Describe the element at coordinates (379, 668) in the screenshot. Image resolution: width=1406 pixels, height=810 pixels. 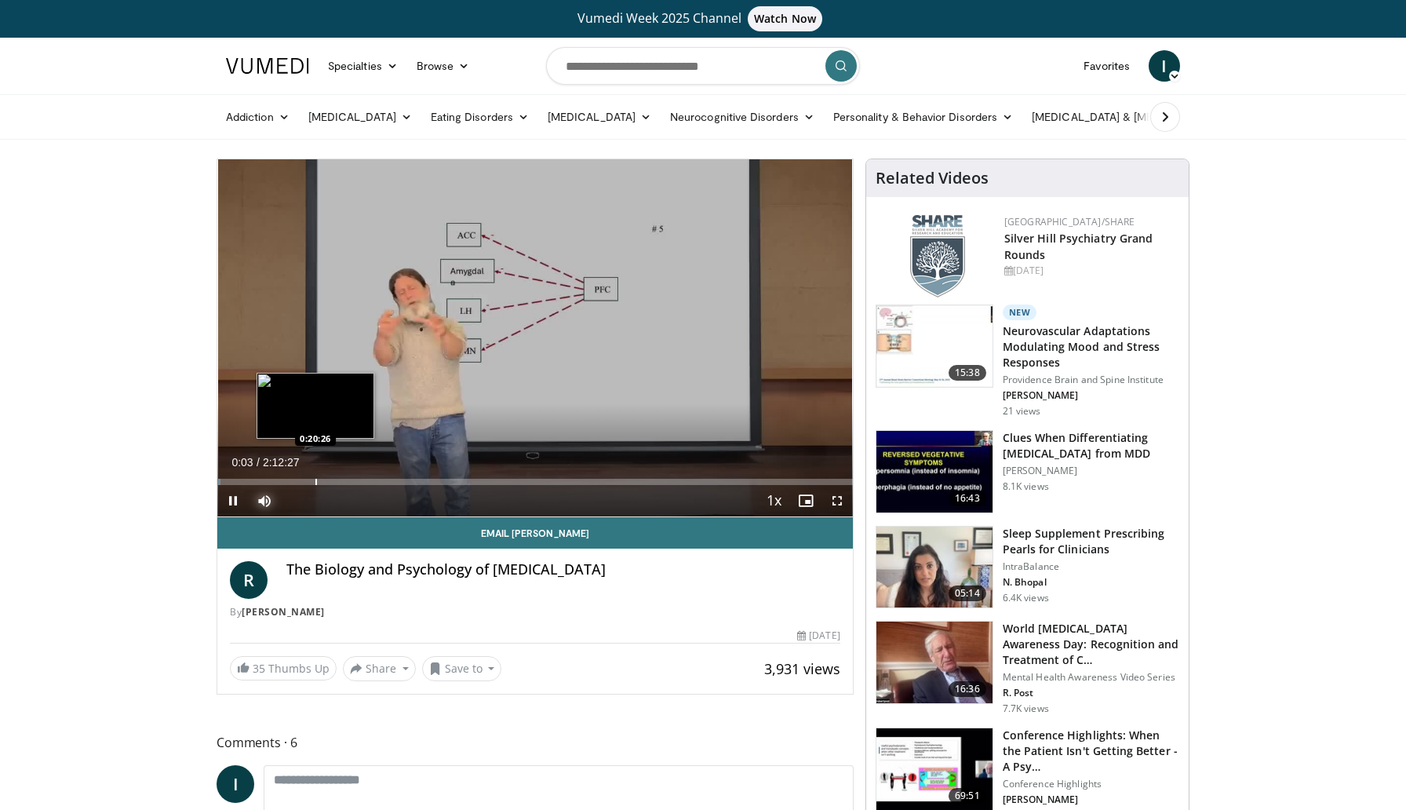
I see `button: Share` at that location.